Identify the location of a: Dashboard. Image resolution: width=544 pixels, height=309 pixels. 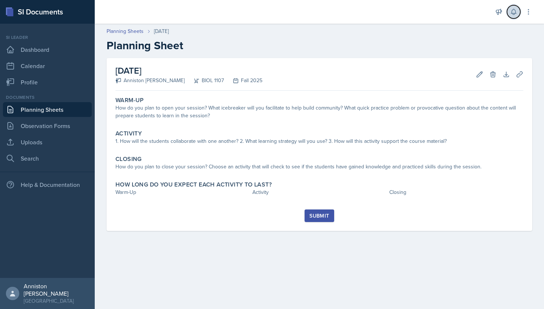
(47, 50).